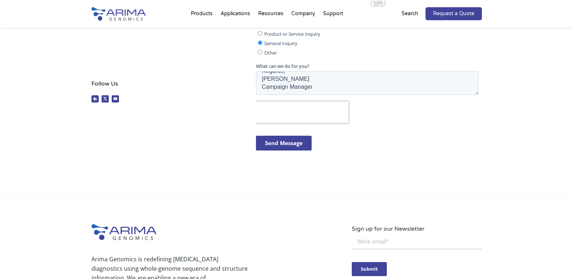  What do you see at coordinates (453, 14) in the screenshot?
I see `a: Request a Quote` at bounding box center [453, 14].